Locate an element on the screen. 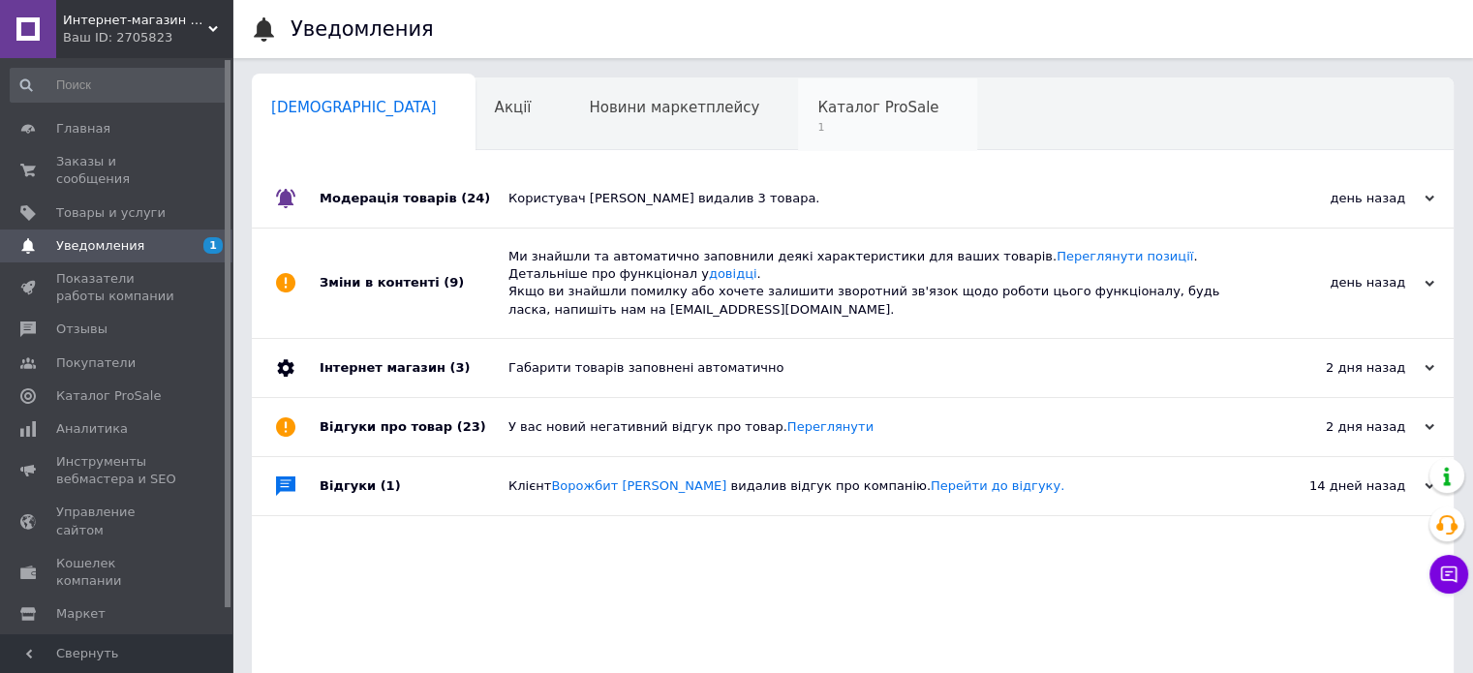 This screenshot has width=1473, height=673. button: Чат с покупателем is located at coordinates (1449, 574).